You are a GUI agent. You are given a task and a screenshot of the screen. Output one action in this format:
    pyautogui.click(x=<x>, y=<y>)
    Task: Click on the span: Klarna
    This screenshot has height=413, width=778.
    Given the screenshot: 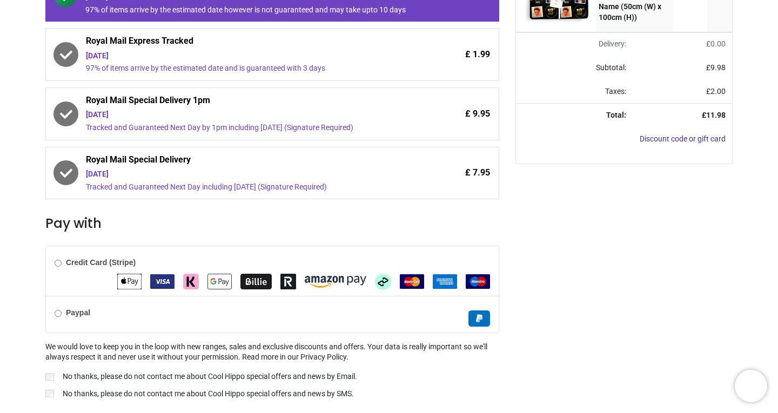 What is the action you would take?
    pyautogui.click(x=191, y=281)
    